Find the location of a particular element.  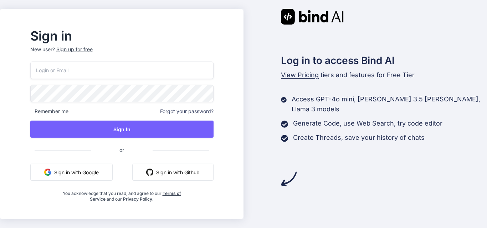

img: Bind AI logo is located at coordinates (312, 17).